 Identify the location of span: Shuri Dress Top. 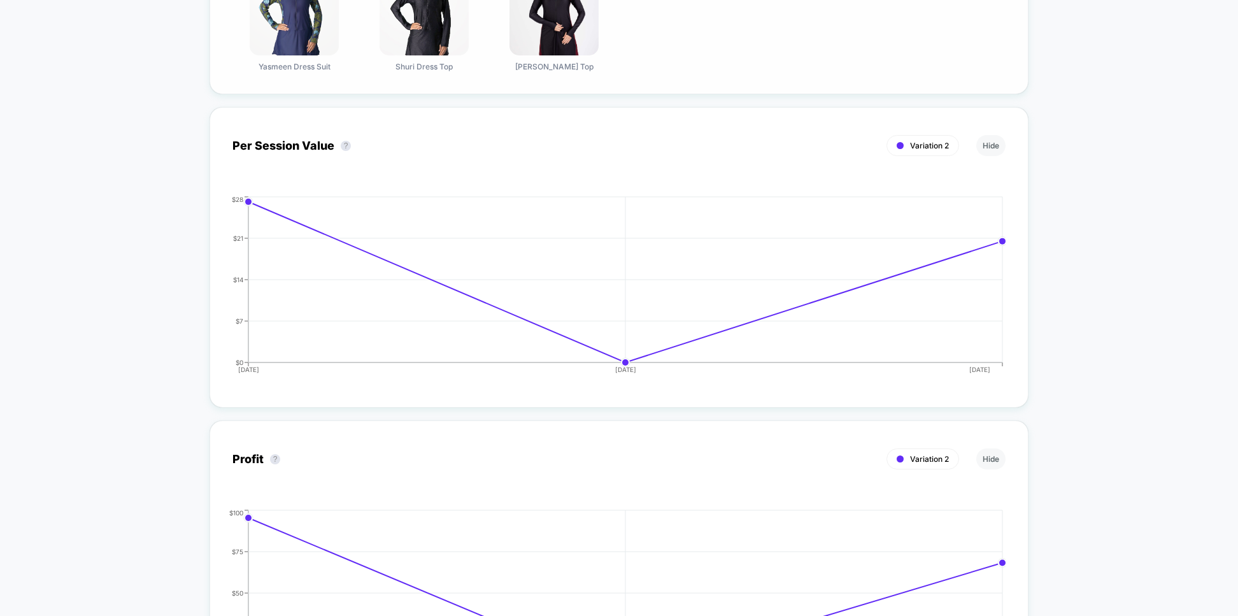
(424, 66).